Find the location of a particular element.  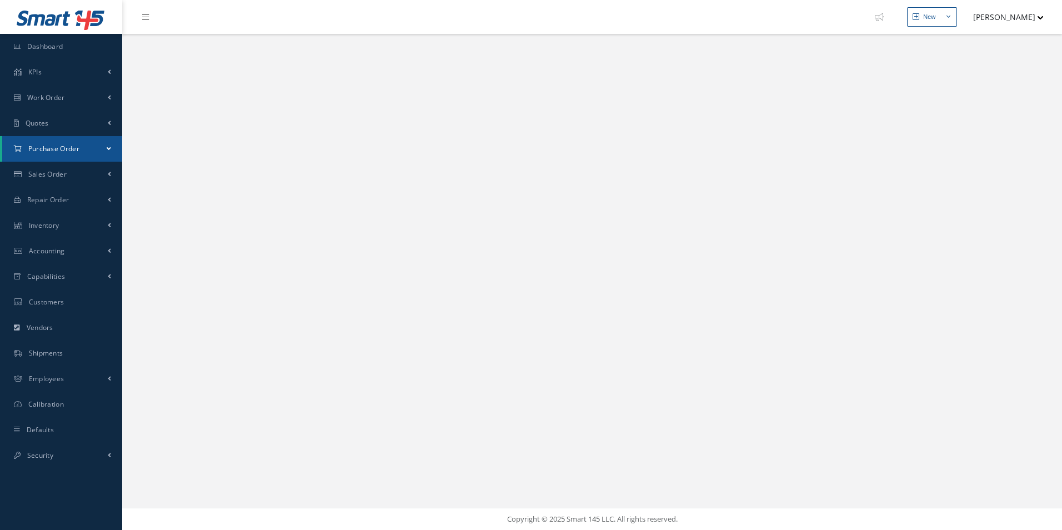

span: Employees is located at coordinates (47, 378).